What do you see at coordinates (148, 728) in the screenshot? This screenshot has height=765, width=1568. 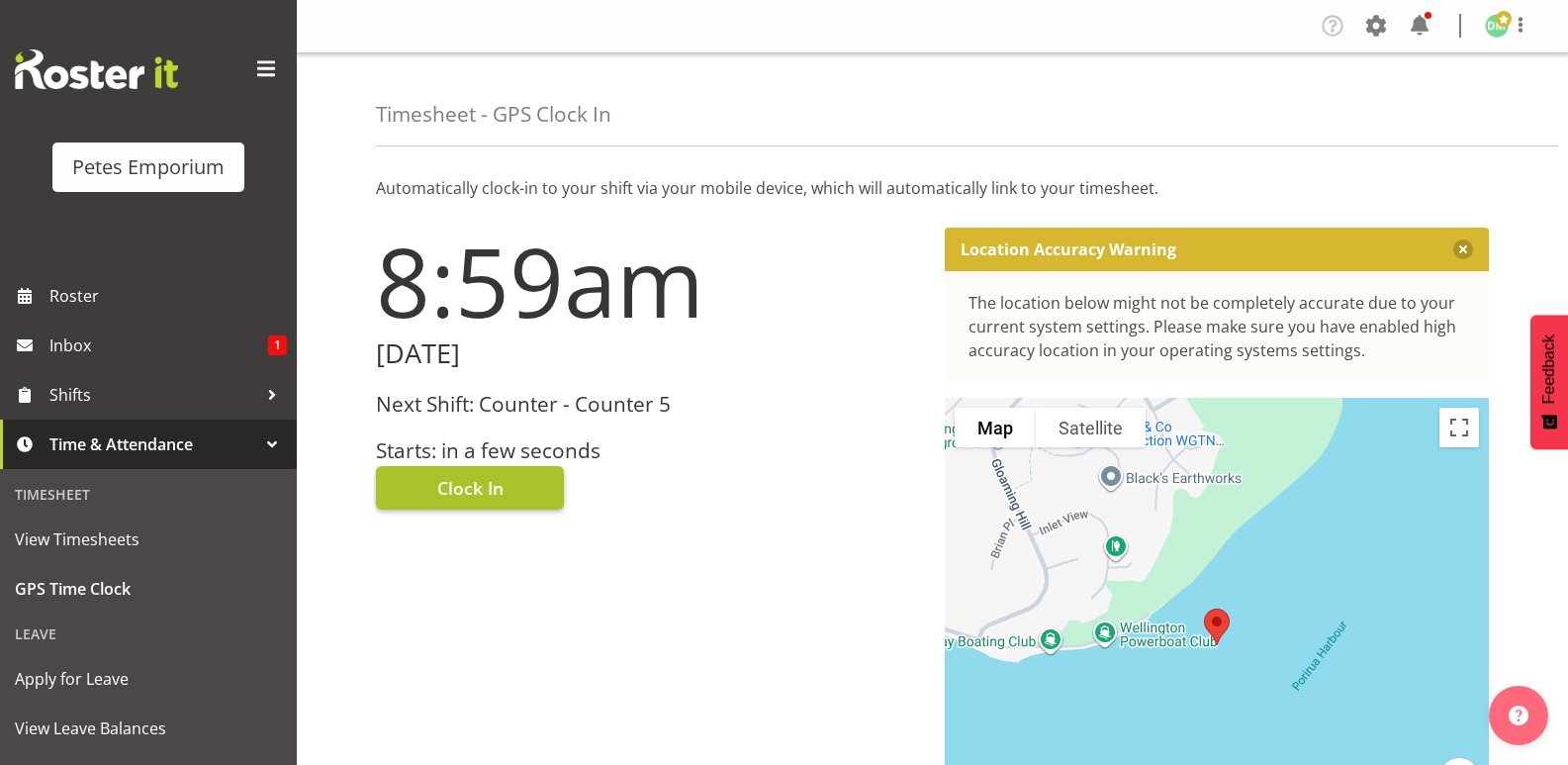 I see `a: View Leave Balances` at bounding box center [148, 728].